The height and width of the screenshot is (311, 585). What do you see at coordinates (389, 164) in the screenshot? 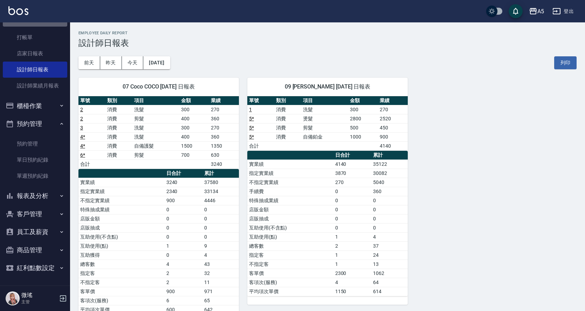
I see `td: 35122` at bounding box center [389, 164].